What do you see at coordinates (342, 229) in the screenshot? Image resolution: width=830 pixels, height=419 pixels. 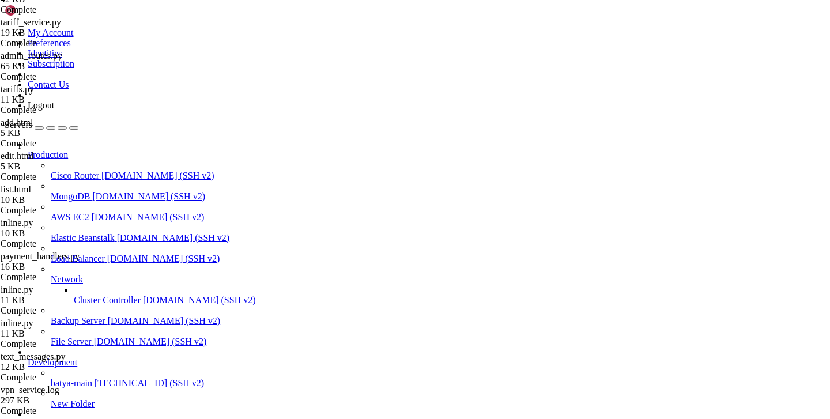 I see `x-row: 1 additional security update can be applied with ESM Apps.` at bounding box center [342, 229].